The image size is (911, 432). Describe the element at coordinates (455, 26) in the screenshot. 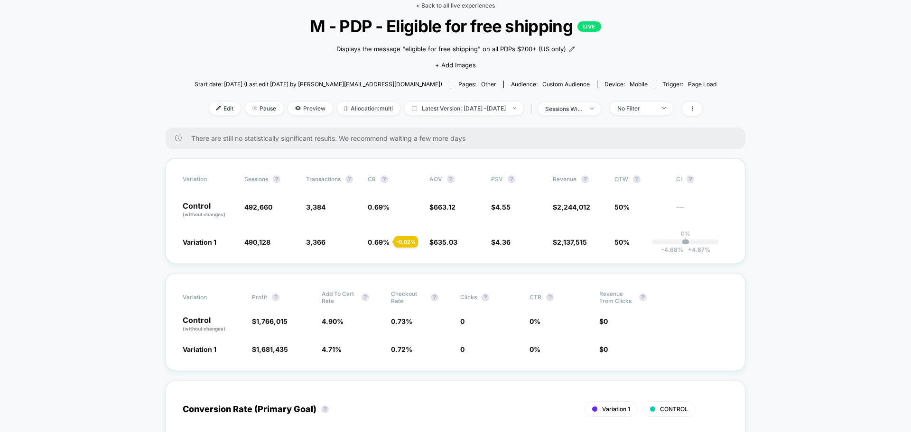

I see `span: M - PDP - Eligible for free shipping` at that location.